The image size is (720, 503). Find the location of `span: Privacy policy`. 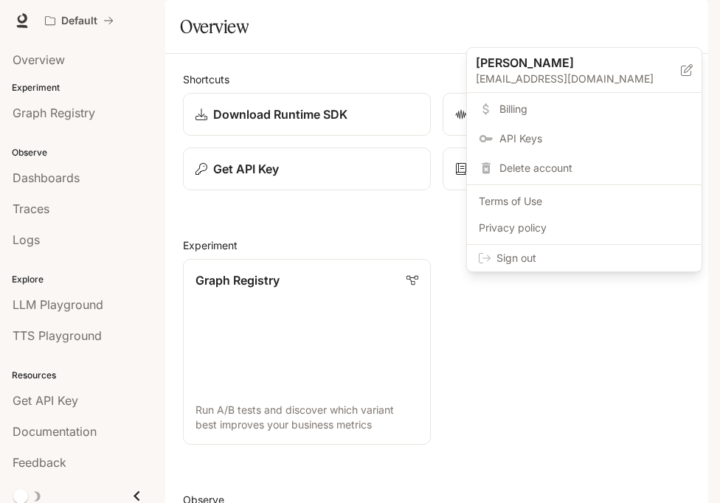

span: Privacy policy is located at coordinates (584, 228).